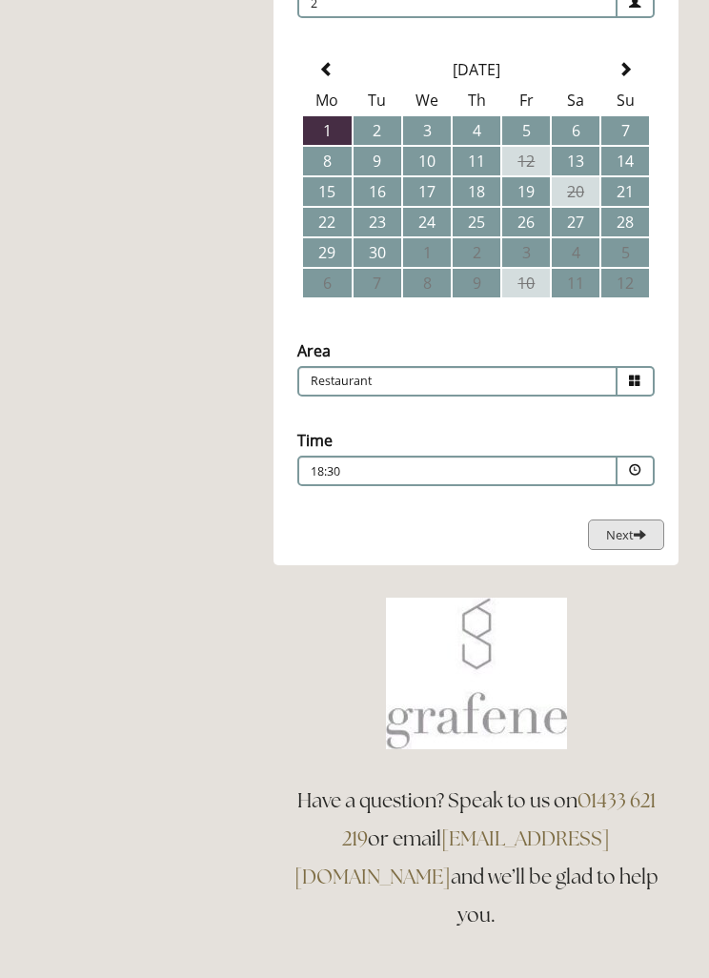 Image resolution: width=709 pixels, height=978 pixels. What do you see at coordinates (476, 858) in the screenshot?
I see `h3: Have a question? Speak to us on or email and we’ll be glad to help you.` at bounding box center [476, 858].